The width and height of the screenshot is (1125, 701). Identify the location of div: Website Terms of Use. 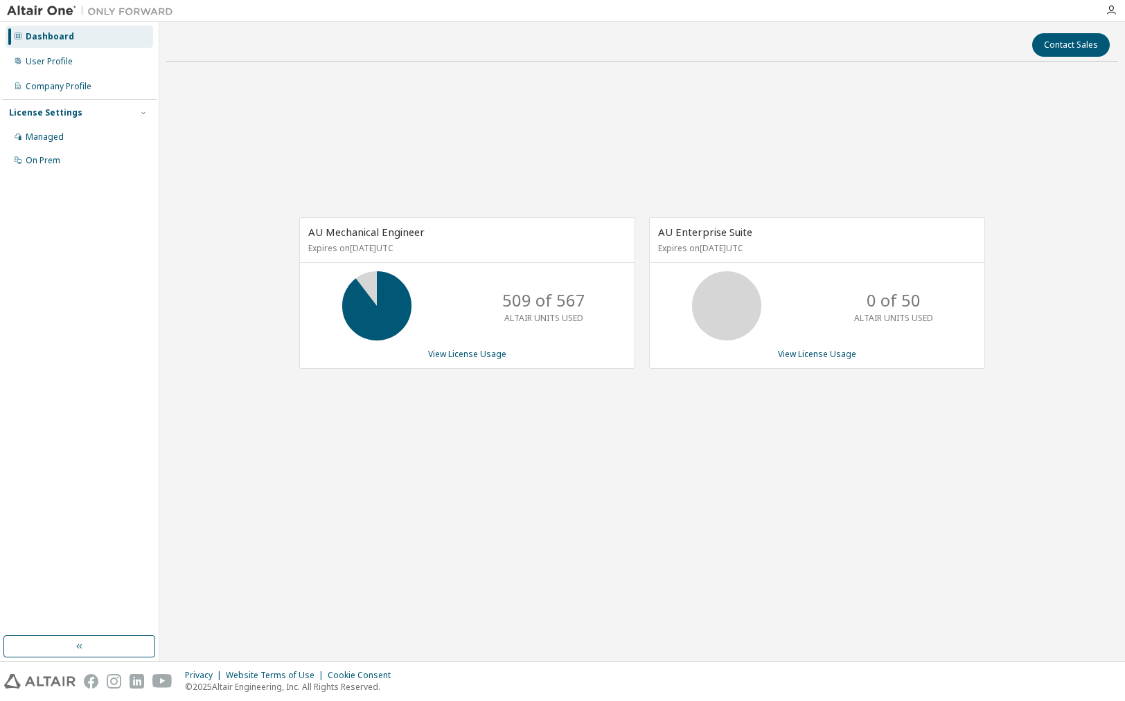
(276, 676).